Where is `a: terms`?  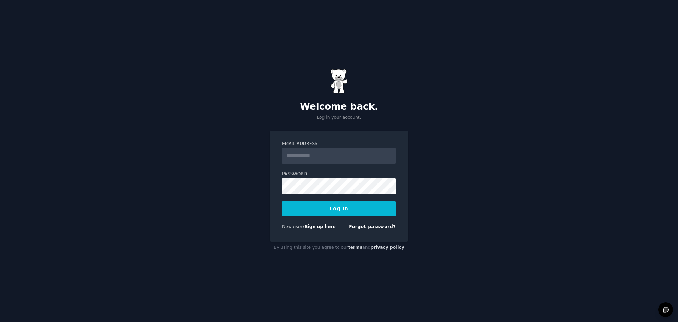
a: terms is located at coordinates (355, 247).